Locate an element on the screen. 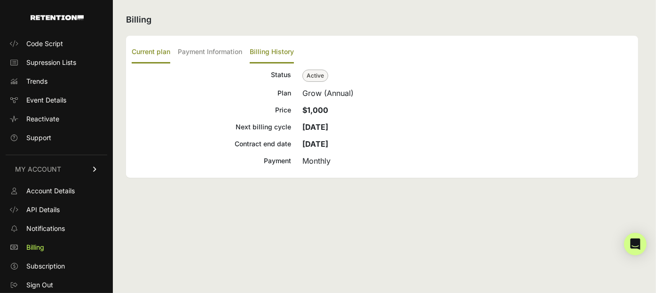  div: Status is located at coordinates (211, 75).